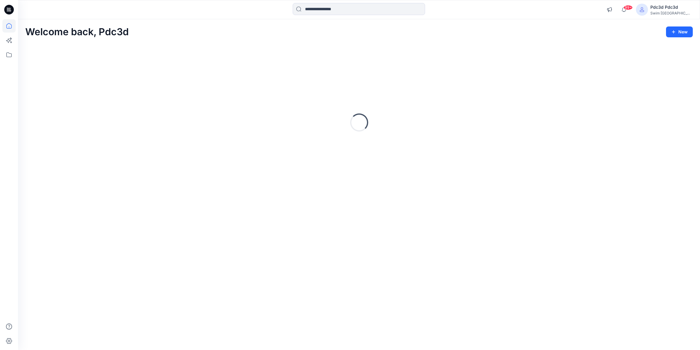 The width and height of the screenshot is (700, 350). I want to click on h2: Welcome back, Pdc3d, so click(77, 32).